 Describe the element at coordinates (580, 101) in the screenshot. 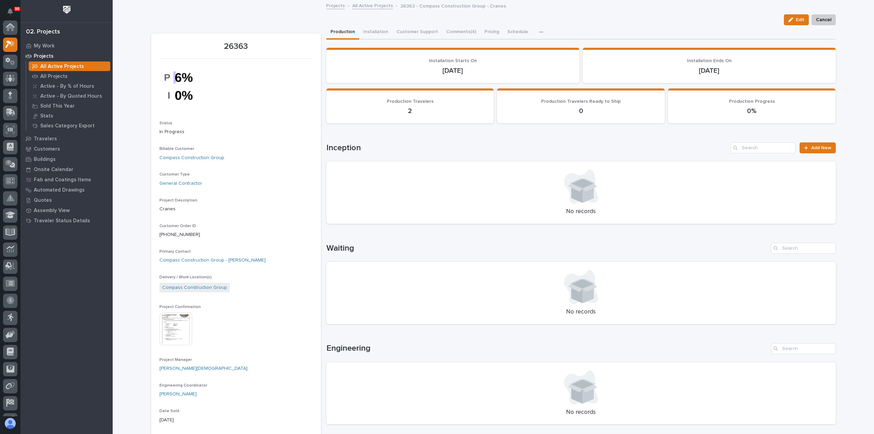

I see `span: Production Travelers Ready to Ship` at that location.